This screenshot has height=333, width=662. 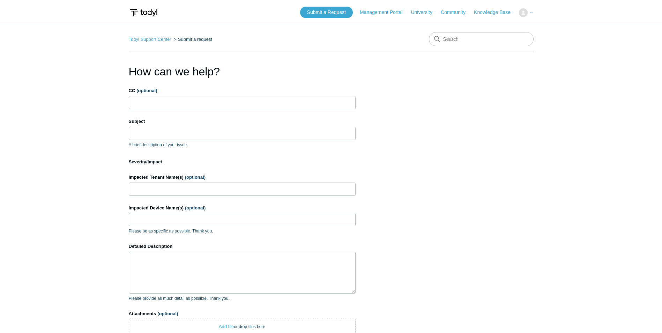 I want to click on label: Impacted Tenant Name(s), so click(x=242, y=177).